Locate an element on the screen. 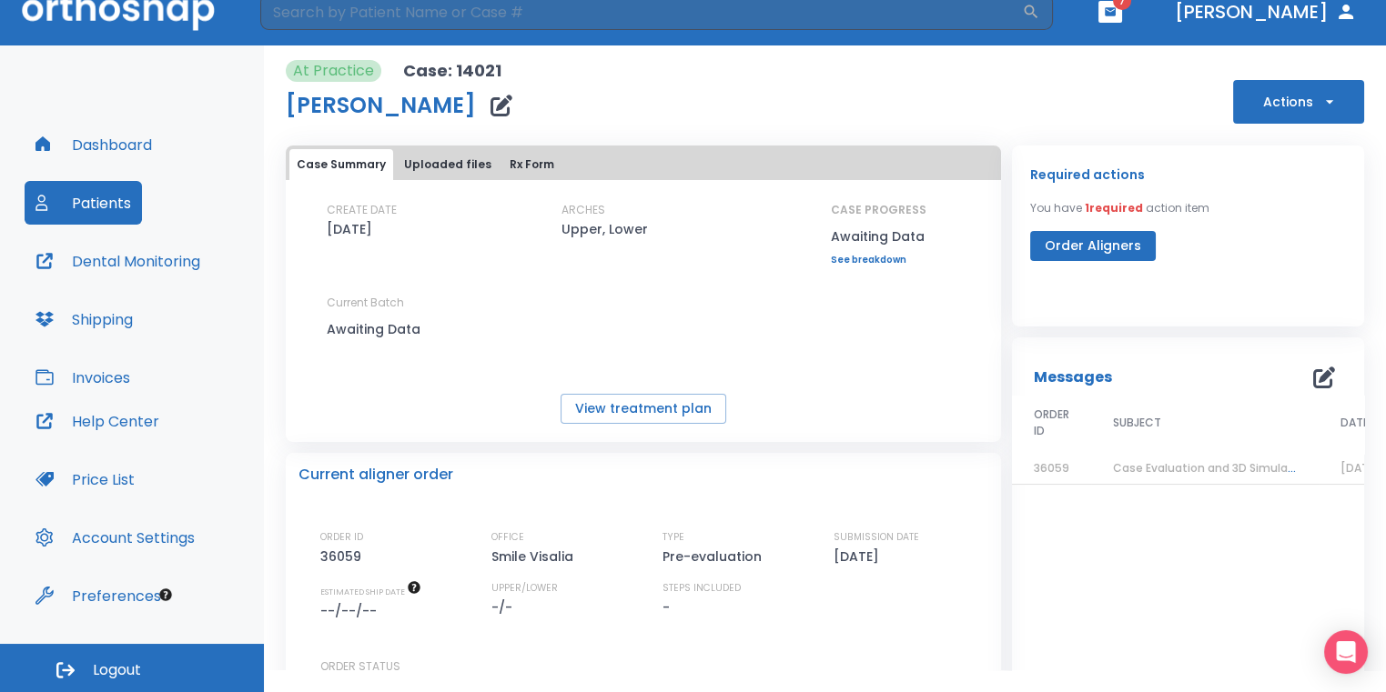  p: Current Batch is located at coordinates (409, 303).